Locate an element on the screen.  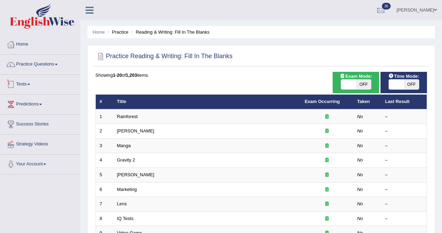
td: 7 is located at coordinates (105, 204).